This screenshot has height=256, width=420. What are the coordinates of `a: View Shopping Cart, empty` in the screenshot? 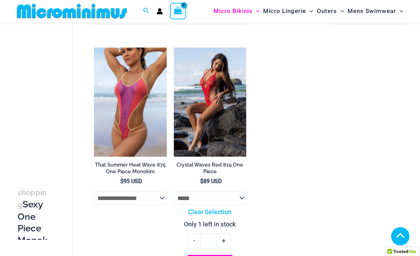 It's located at (178, 11).